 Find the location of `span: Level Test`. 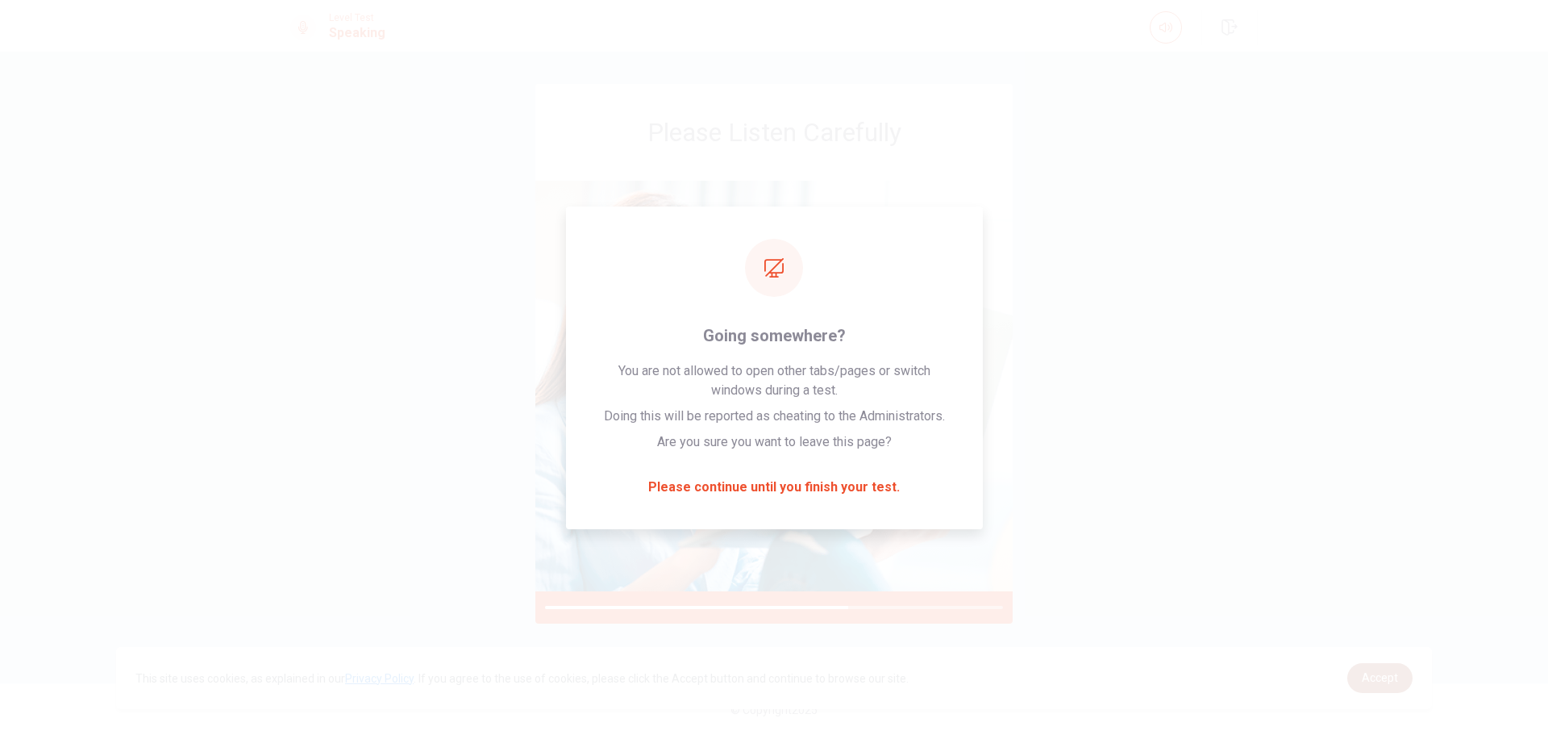

span: Level Test is located at coordinates (357, 18).